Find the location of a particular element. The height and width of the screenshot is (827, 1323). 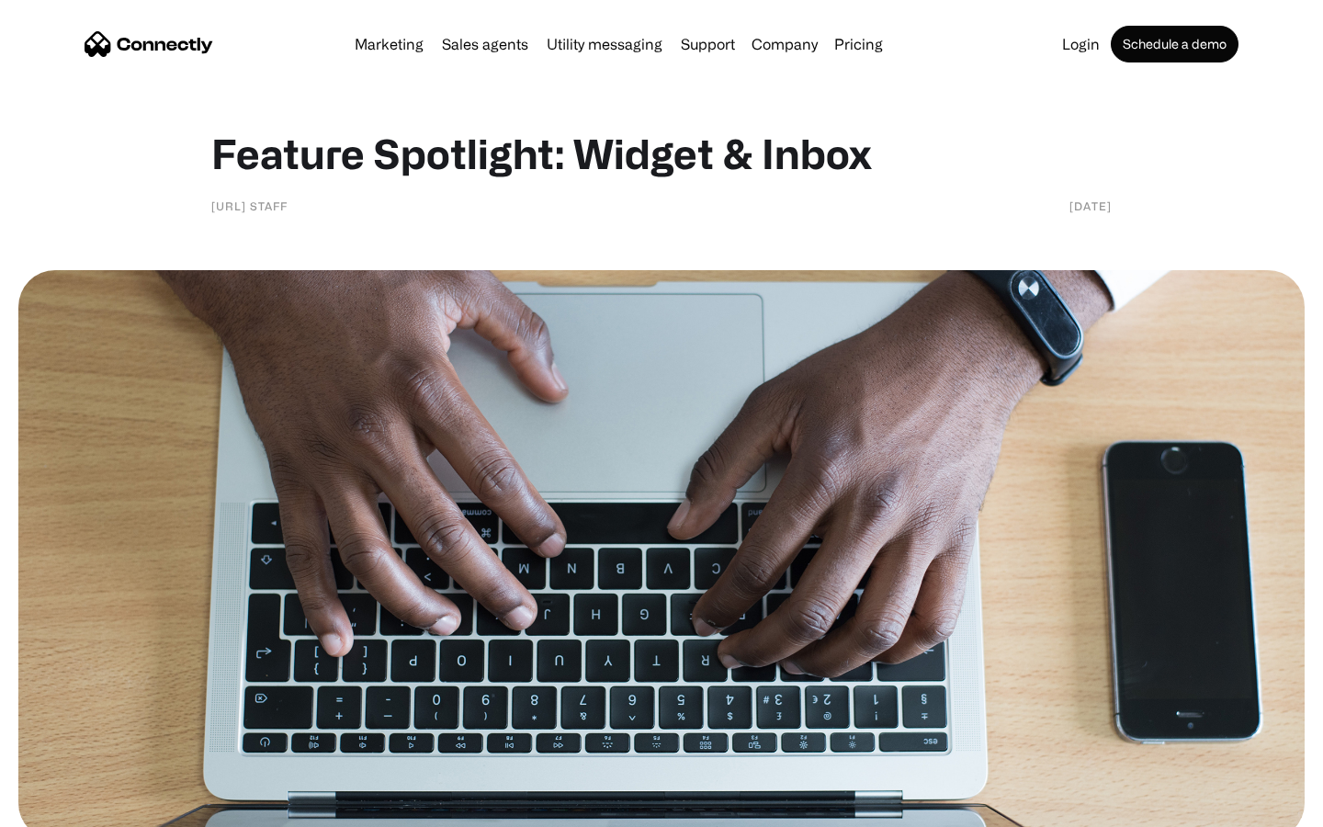

a: Schedule a demo is located at coordinates (1174, 44).